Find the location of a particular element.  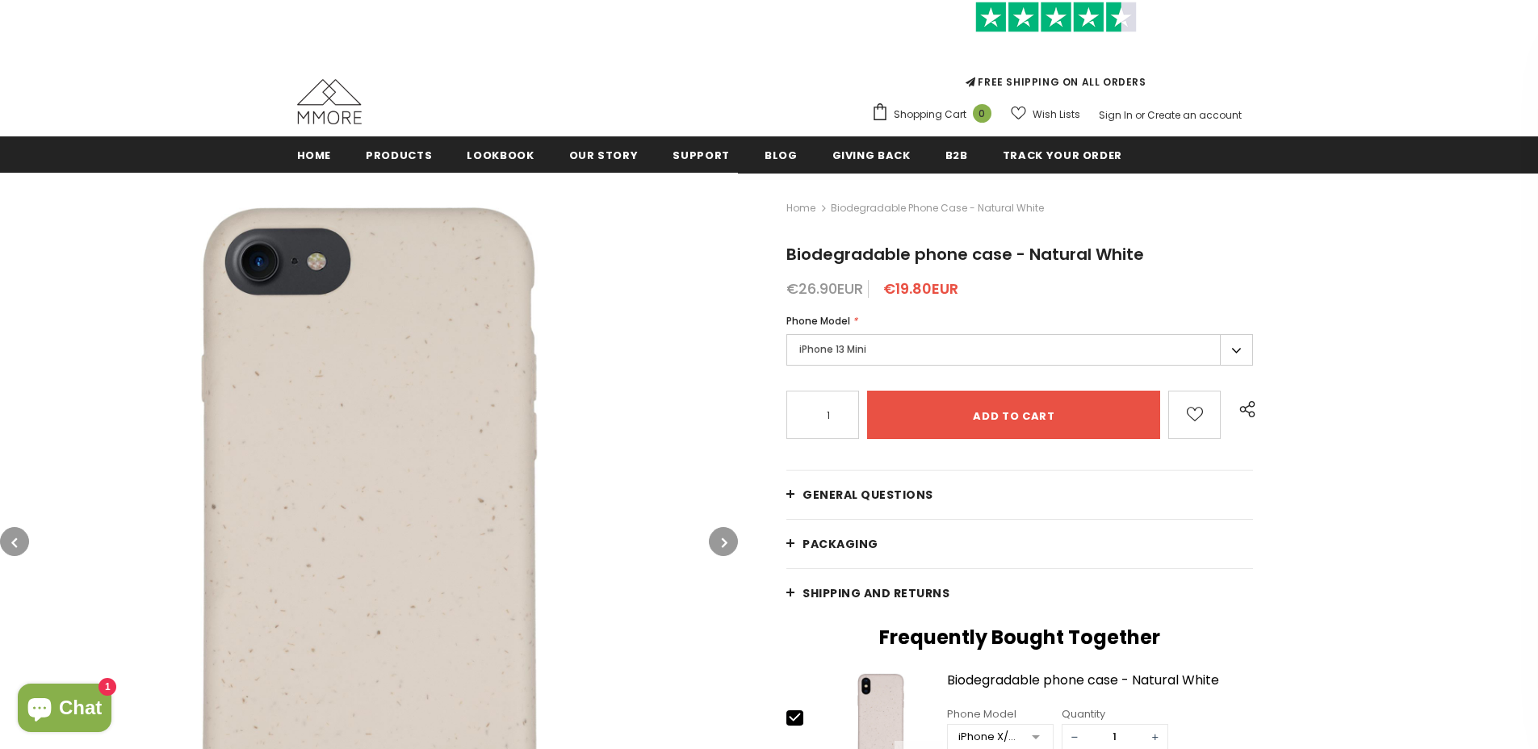

span: Blog is located at coordinates (781, 155).